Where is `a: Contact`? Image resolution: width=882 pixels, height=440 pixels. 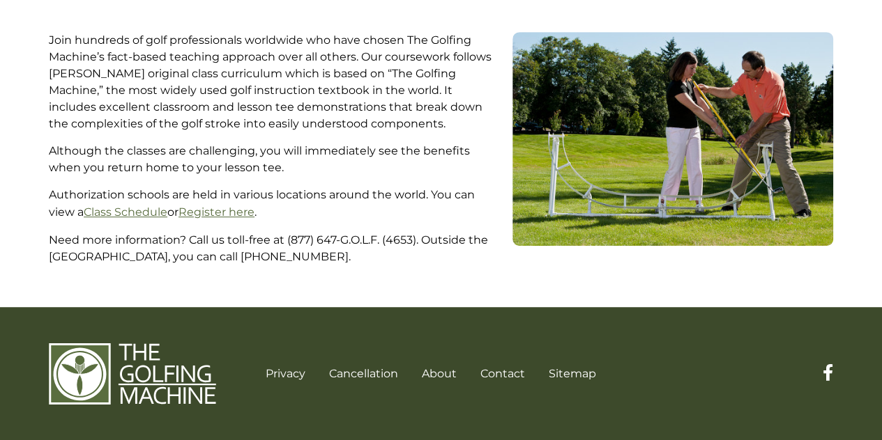 a: Contact is located at coordinates (503, 374).